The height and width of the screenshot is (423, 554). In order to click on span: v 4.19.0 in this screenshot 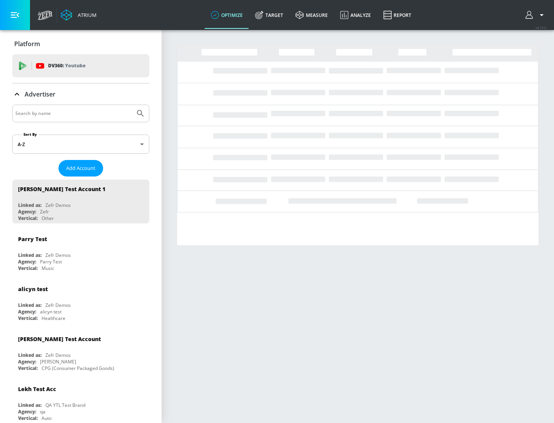, I will do `click(541, 27)`.